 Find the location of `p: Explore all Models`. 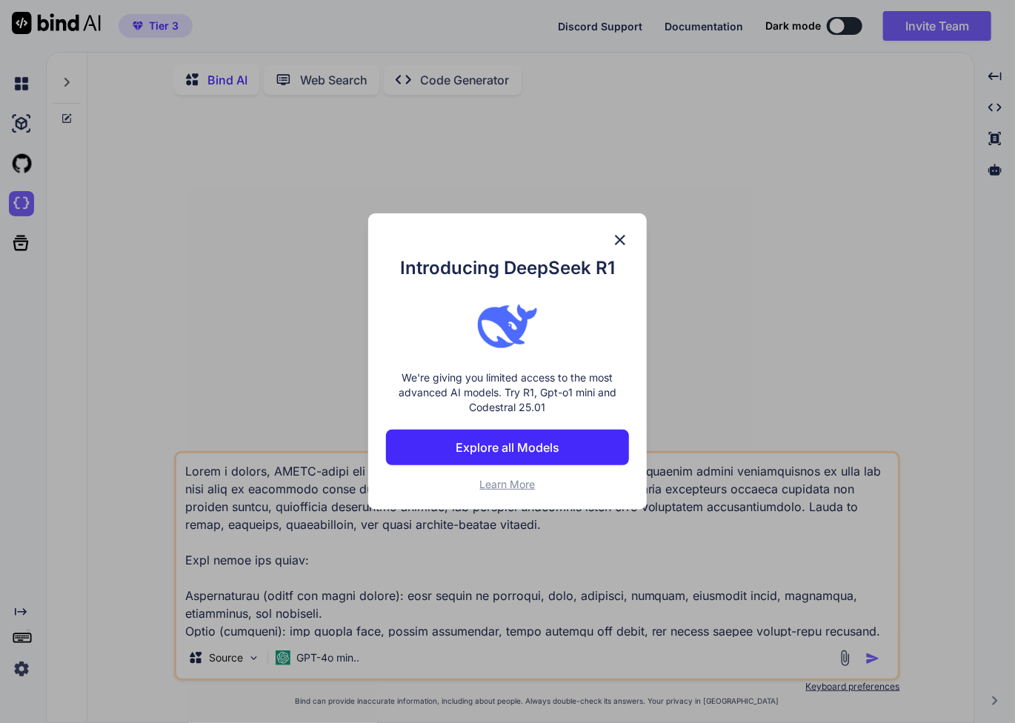

p: Explore all Models is located at coordinates (507, 447).